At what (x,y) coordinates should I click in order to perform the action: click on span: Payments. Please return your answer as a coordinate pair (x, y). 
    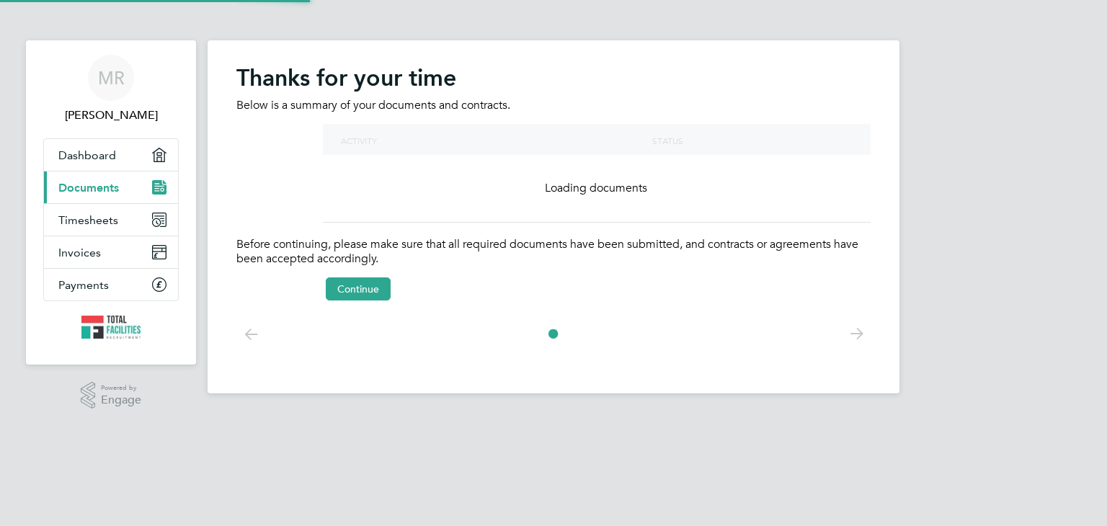
    Looking at the image, I should click on (84, 285).